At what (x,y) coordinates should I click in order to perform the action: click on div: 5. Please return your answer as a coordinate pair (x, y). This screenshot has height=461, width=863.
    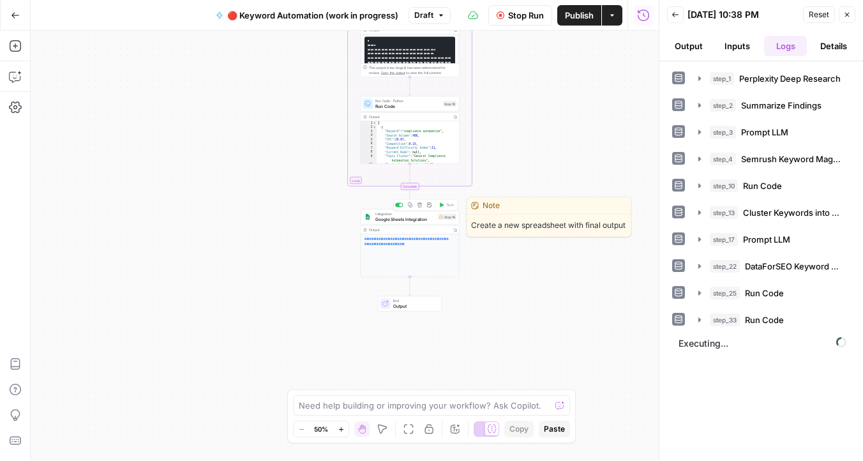
    Looking at the image, I should click on (368, 140).